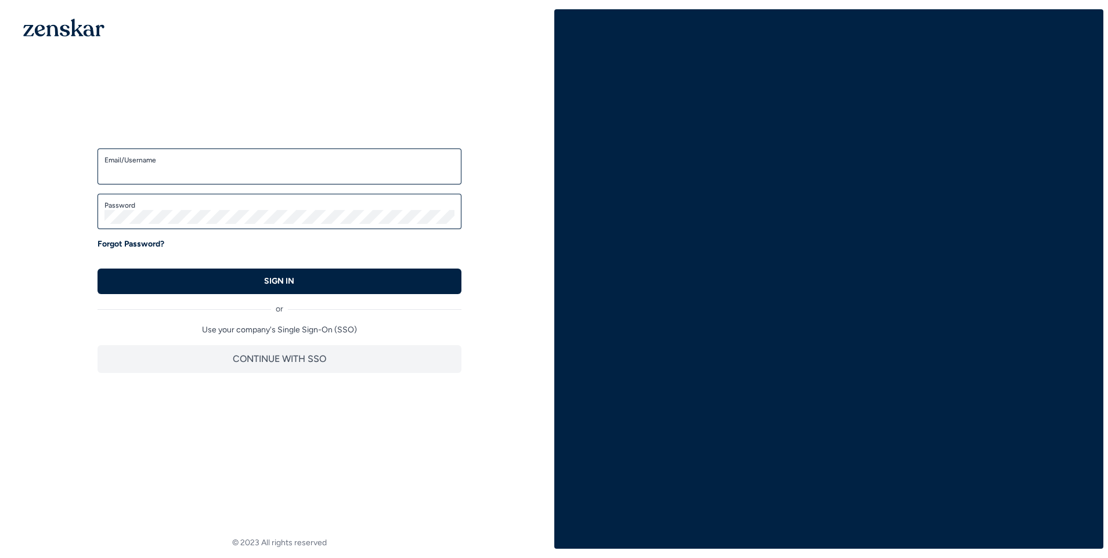 The image size is (1108, 558). I want to click on div: or, so click(279, 305).